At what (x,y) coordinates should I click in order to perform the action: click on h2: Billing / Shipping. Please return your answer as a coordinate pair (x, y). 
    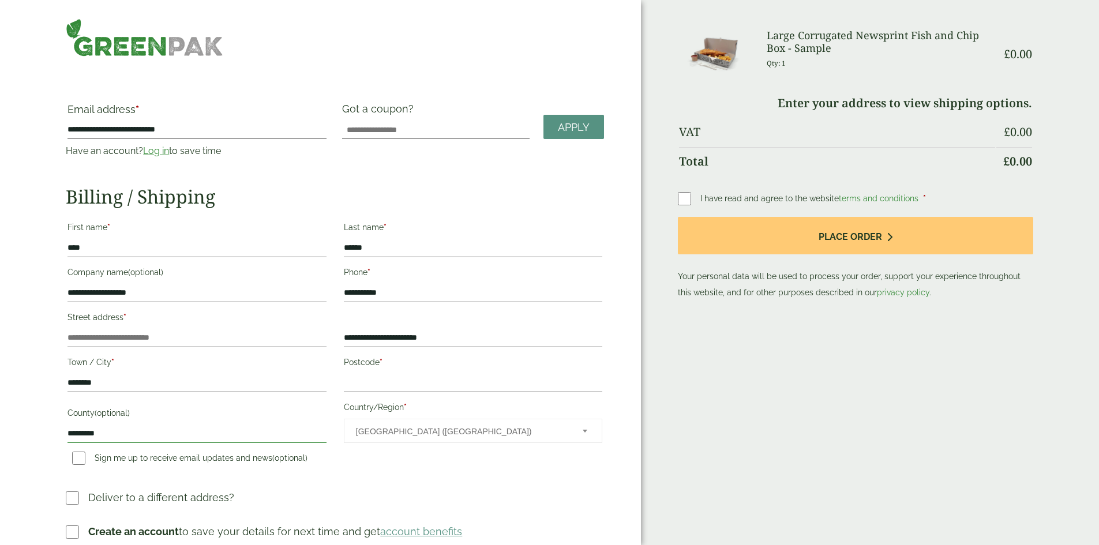
    Looking at the image, I should click on (334, 197).